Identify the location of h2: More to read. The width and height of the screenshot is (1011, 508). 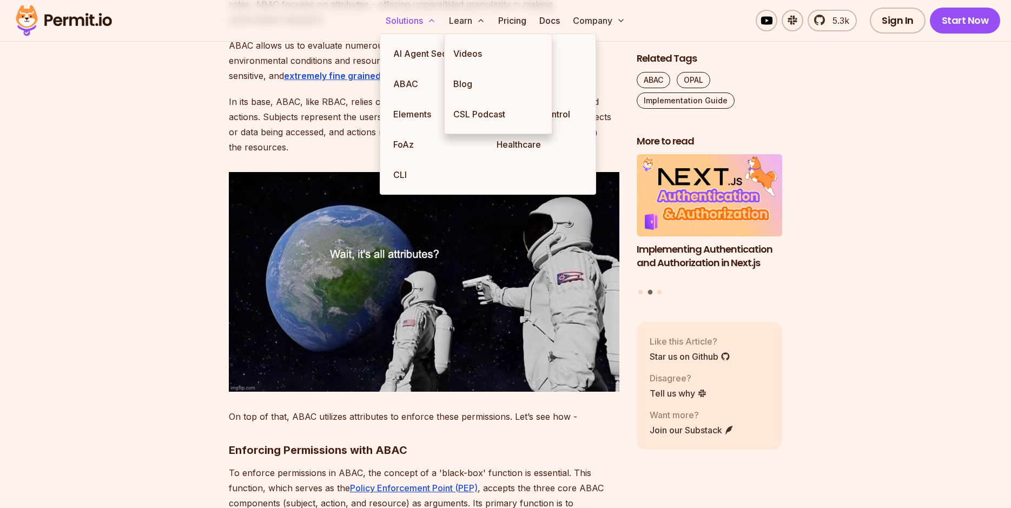
(709, 141).